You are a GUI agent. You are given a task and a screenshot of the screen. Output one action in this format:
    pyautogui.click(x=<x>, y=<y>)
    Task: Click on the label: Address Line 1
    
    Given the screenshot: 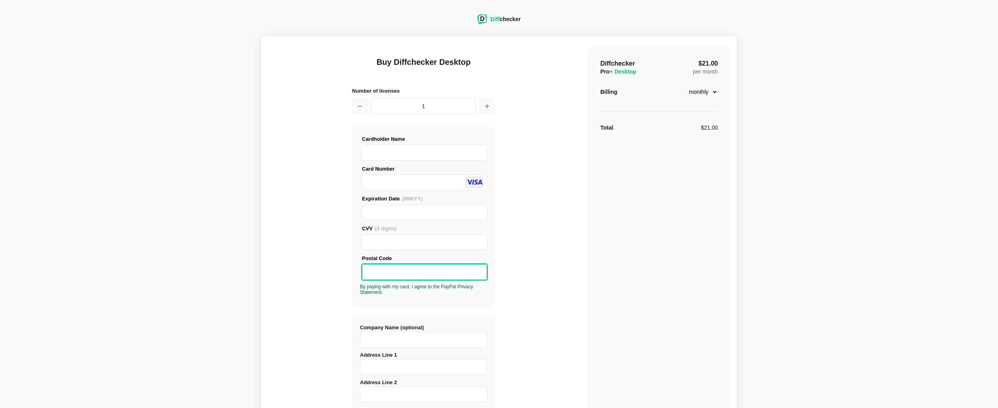 What is the action you would take?
    pyautogui.click(x=424, y=363)
    